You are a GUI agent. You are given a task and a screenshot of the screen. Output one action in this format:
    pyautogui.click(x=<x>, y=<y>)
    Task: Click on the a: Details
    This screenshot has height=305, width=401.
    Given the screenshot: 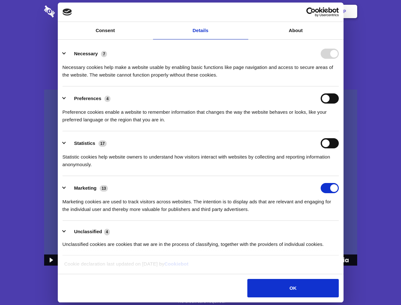 What is the action you would take?
    pyautogui.click(x=201, y=30)
    